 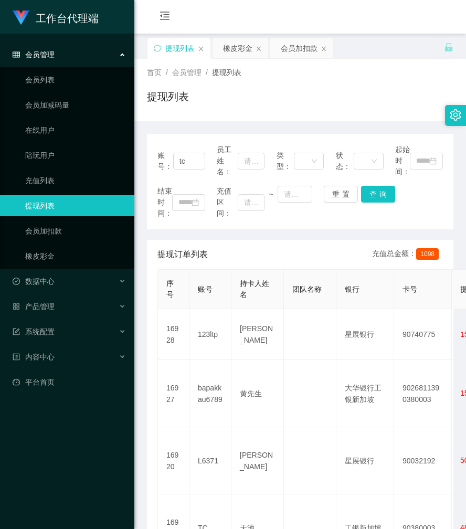 I want to click on i: 图标：设置, so click(x=455, y=115).